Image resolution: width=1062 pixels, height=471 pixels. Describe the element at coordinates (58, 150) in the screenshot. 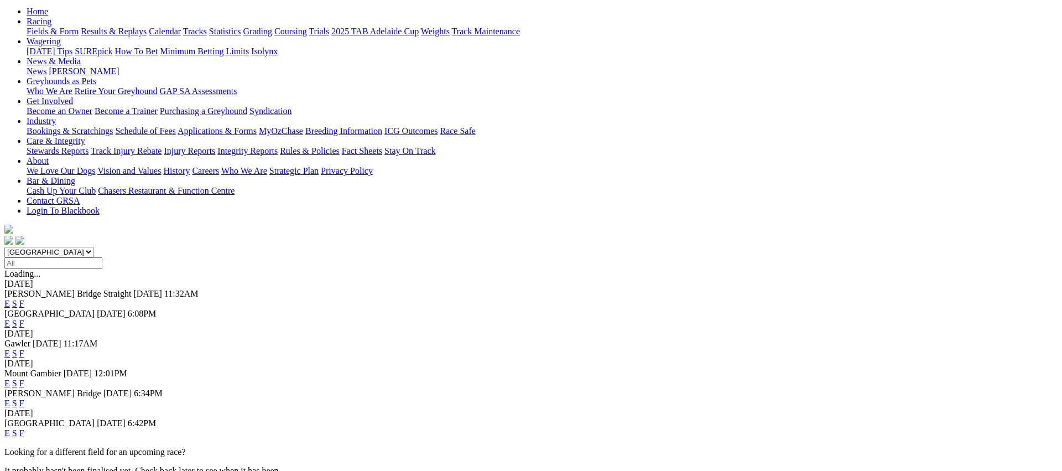

I see `a: Stewards Reports` at that location.